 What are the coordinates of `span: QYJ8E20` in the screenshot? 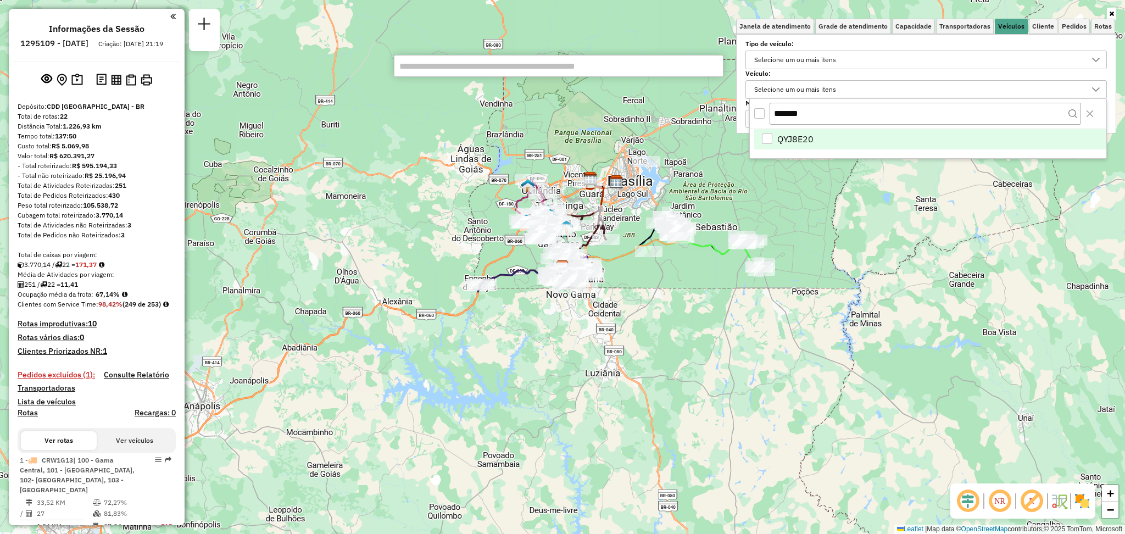 It's located at (795, 139).